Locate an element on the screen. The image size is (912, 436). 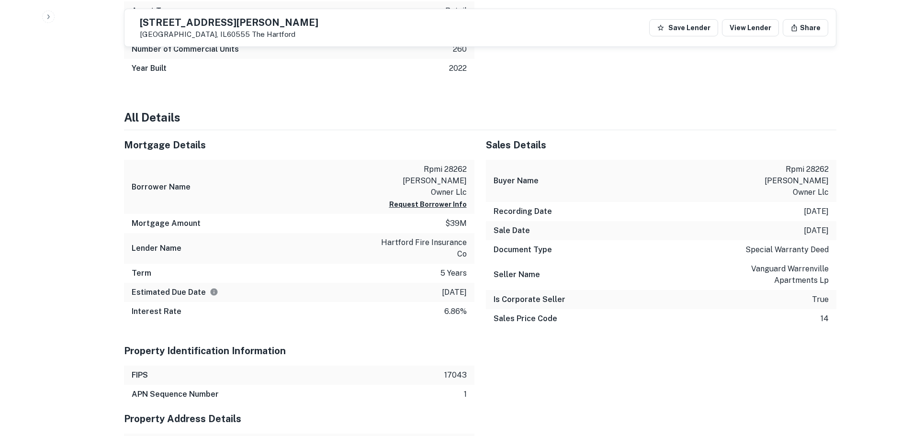
p: 260 is located at coordinates (459, 49).